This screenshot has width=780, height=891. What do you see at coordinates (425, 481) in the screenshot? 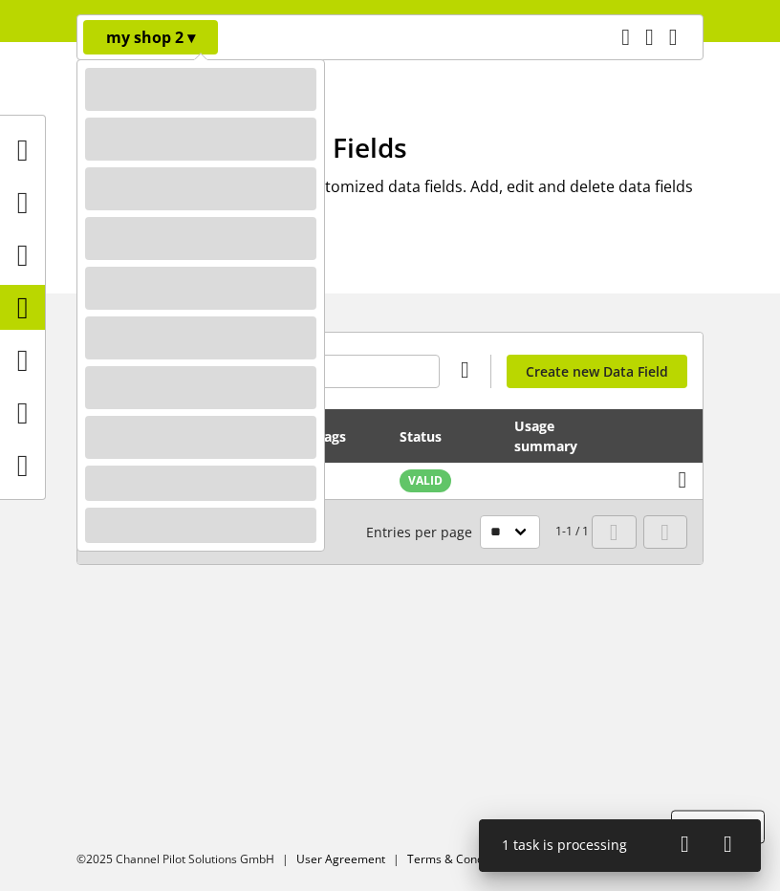
I see `span: VALID` at bounding box center [425, 481].